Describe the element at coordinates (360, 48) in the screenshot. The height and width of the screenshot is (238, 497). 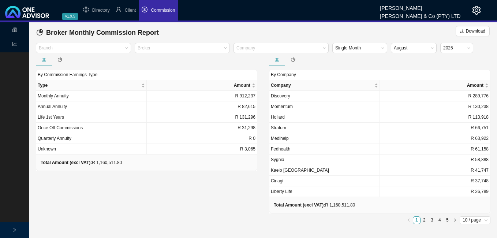
I see `span: Single Month` at that location.